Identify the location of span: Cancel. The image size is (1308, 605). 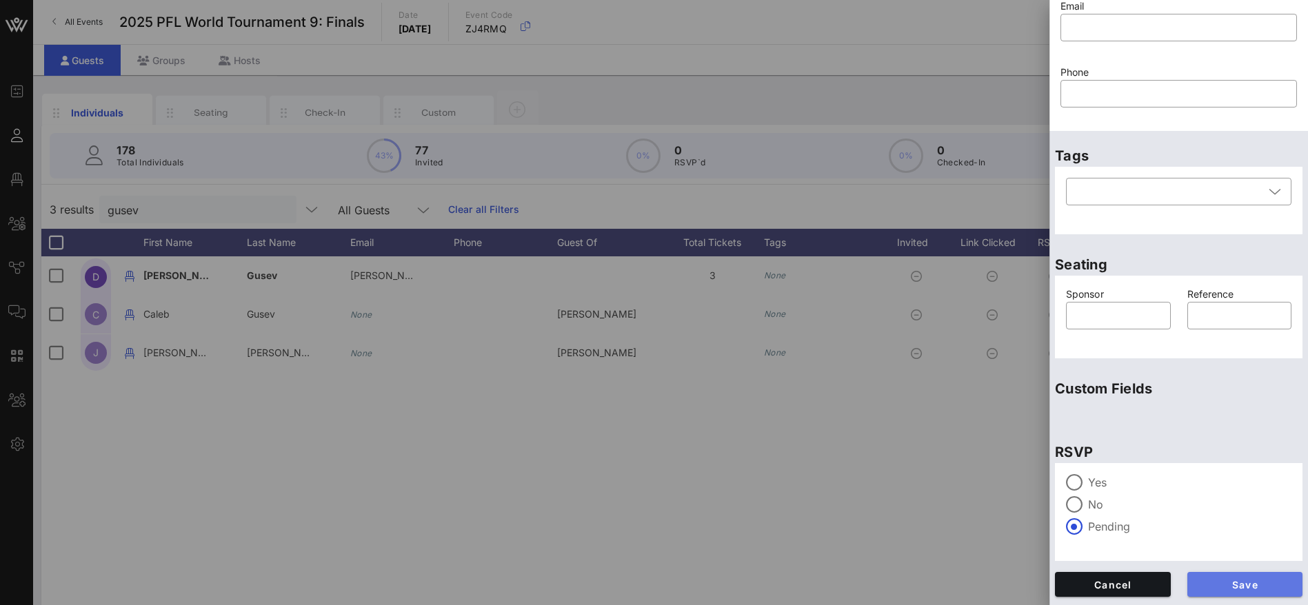
(1113, 585).